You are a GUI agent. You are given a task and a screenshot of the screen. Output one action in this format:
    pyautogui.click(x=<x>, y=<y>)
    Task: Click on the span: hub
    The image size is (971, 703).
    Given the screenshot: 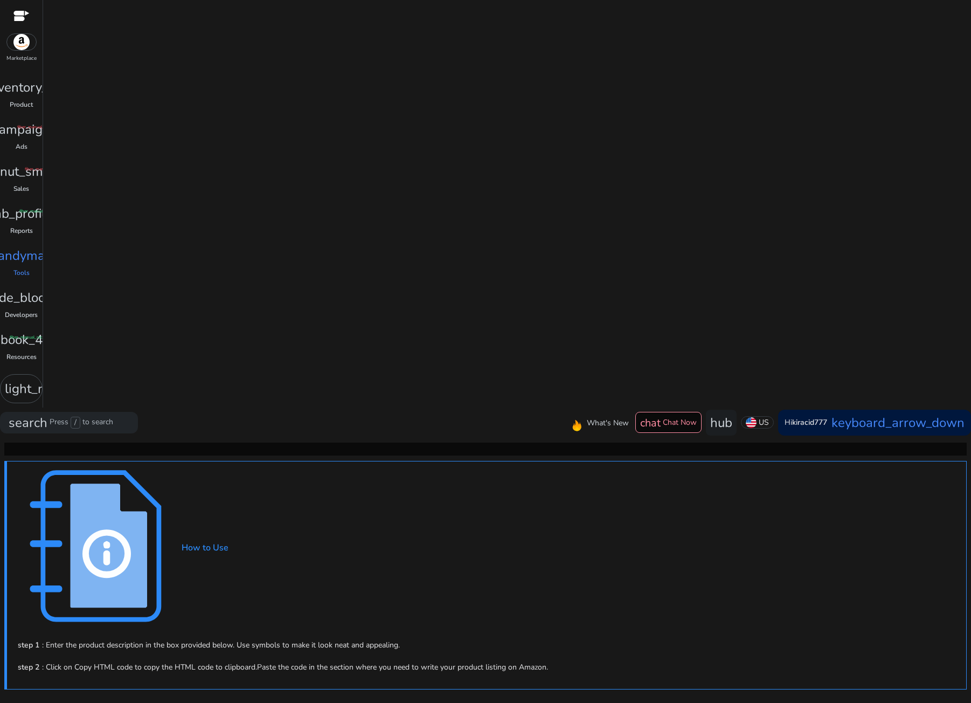 What is the action you would take?
    pyautogui.click(x=721, y=422)
    